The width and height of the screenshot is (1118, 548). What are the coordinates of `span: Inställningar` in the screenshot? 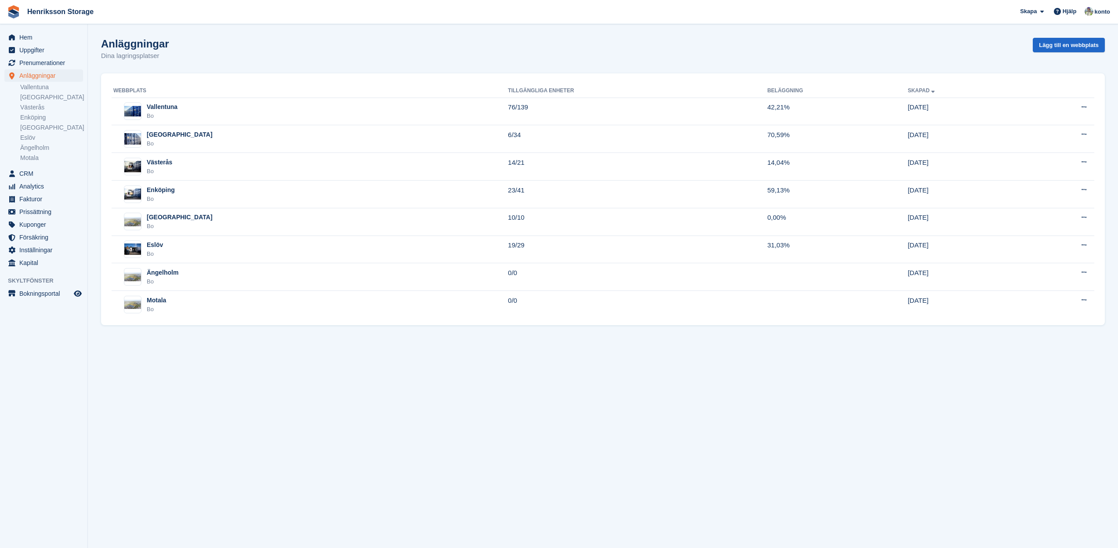 It's located at (46, 250).